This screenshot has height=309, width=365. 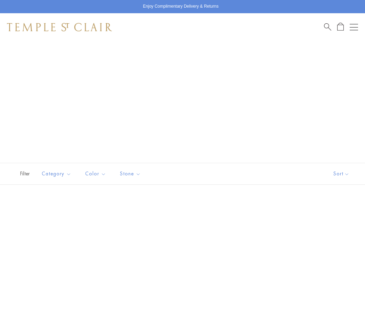 What do you see at coordinates (60, 27) in the screenshot?
I see `img: Temple St. Clair` at bounding box center [60, 27].